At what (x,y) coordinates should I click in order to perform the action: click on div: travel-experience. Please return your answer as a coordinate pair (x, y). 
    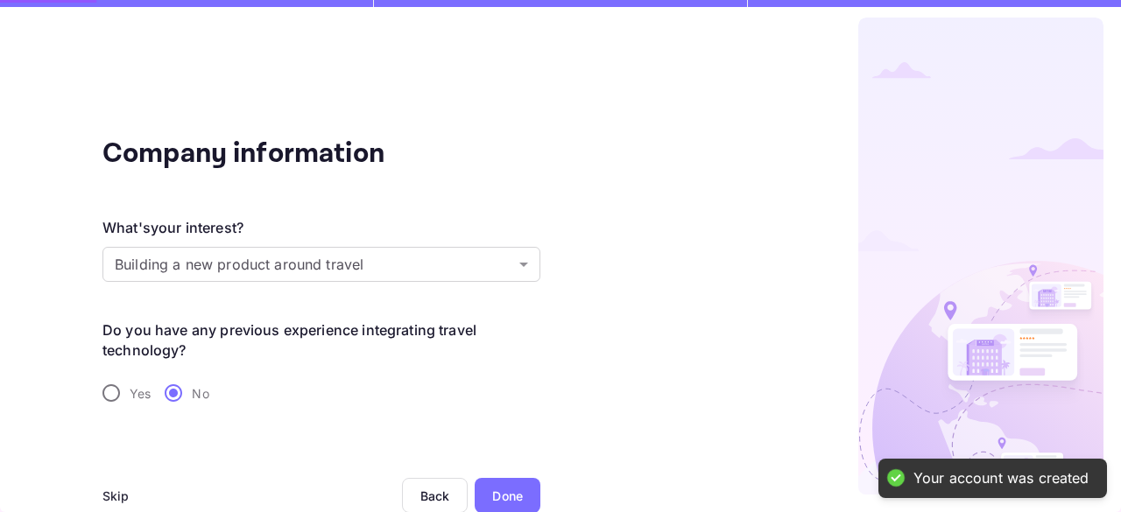
    Looking at the image, I should click on (321, 393).